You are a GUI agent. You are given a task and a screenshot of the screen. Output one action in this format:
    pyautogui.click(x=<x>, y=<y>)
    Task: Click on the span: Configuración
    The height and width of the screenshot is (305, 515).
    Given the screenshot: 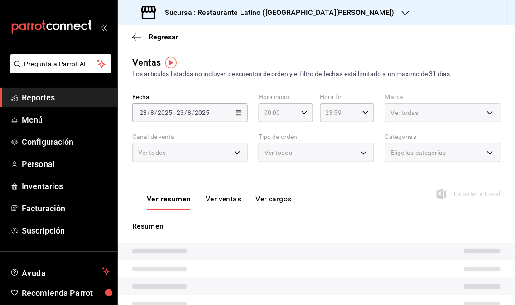 What is the action you would take?
    pyautogui.click(x=66, y=142)
    